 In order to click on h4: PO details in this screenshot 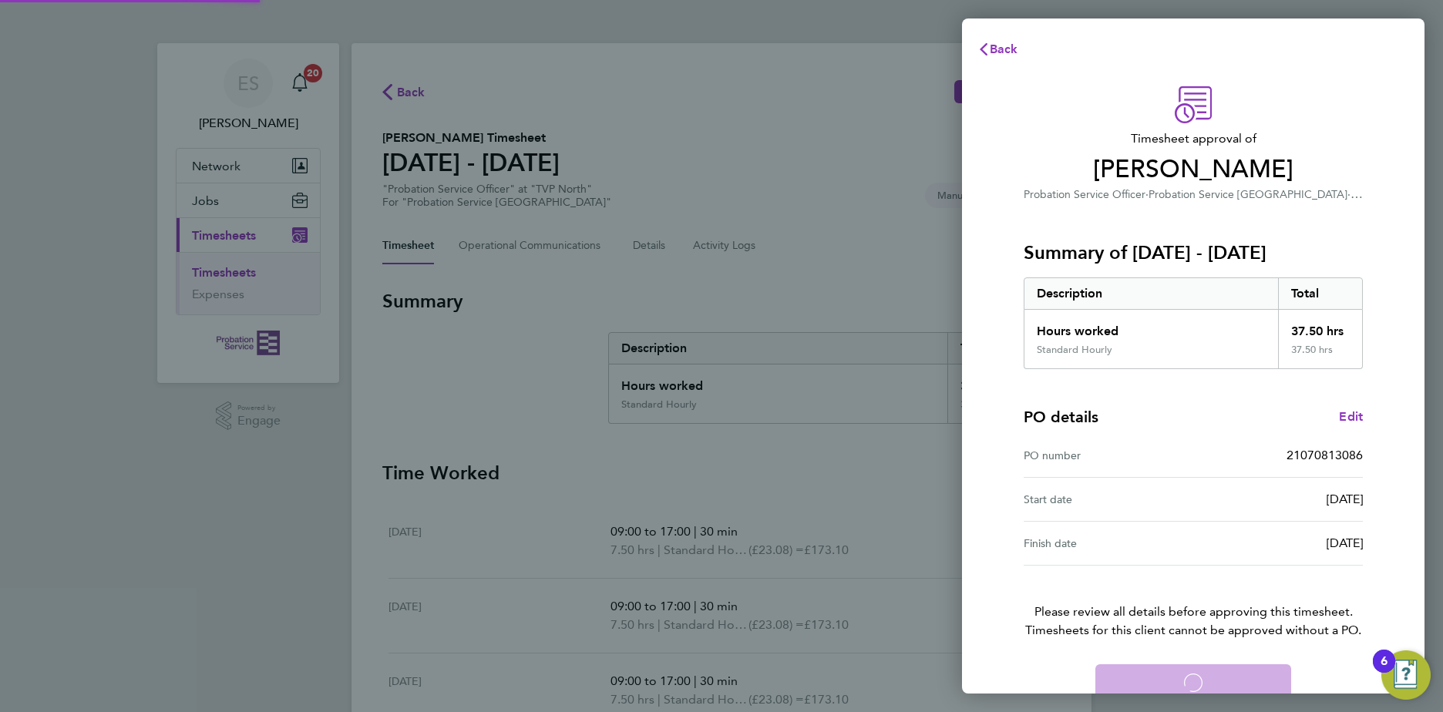, I will do `click(1061, 417)`.